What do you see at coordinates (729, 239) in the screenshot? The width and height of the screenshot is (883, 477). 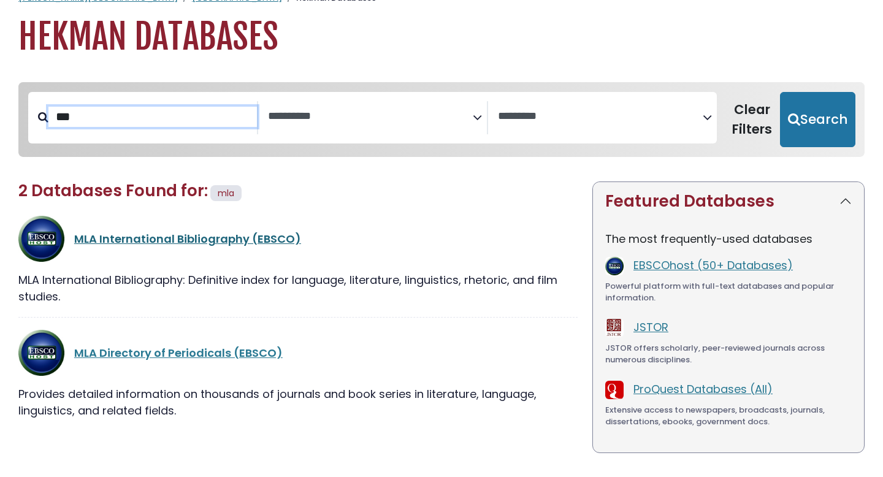 I see `p: The most frequently-used databases` at bounding box center [729, 239].